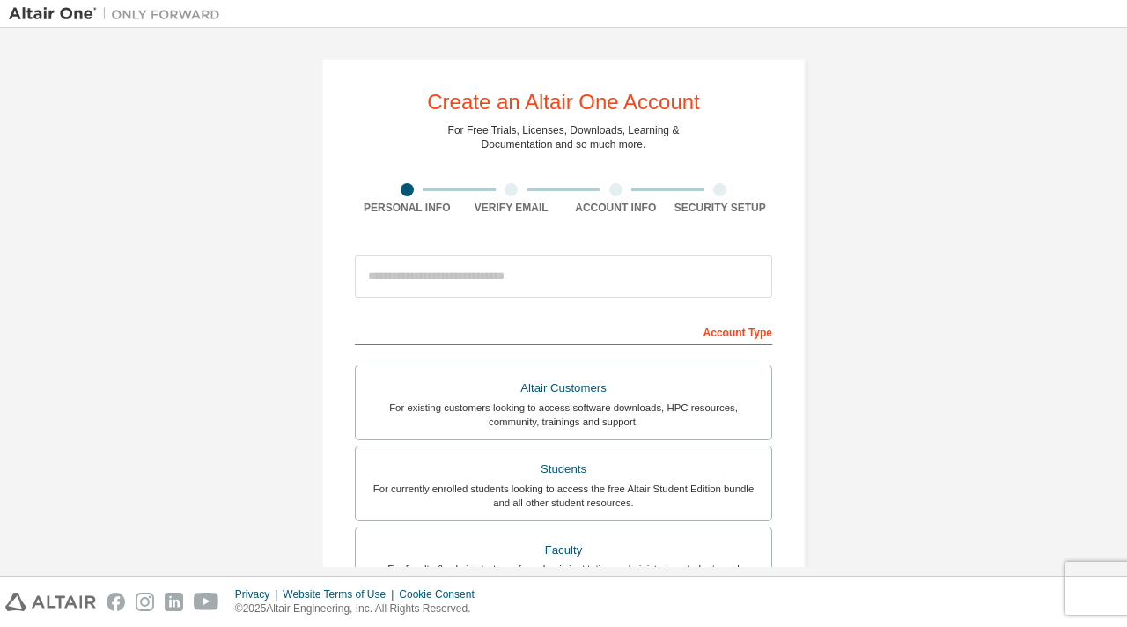 The width and height of the screenshot is (1127, 627). What do you see at coordinates (341, 594) in the screenshot?
I see `div: Website Terms of Use` at bounding box center [341, 594].